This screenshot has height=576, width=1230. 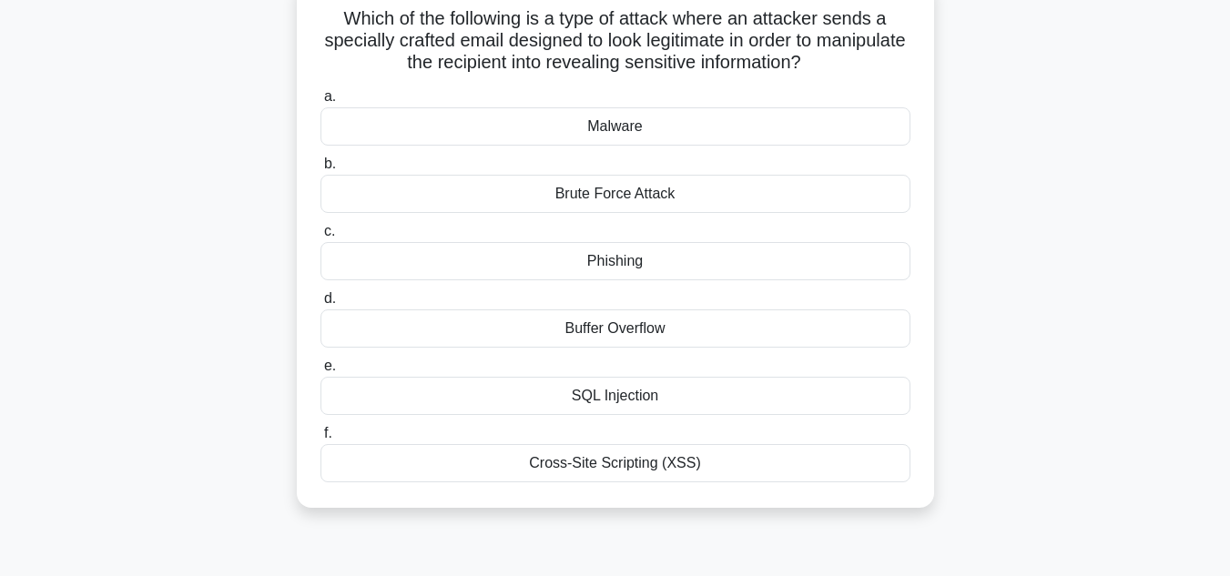 I want to click on div: Malware, so click(x=616, y=127).